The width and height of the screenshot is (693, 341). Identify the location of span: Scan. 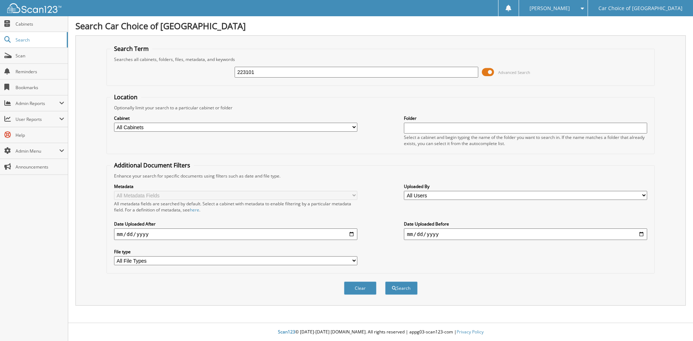
(40, 56).